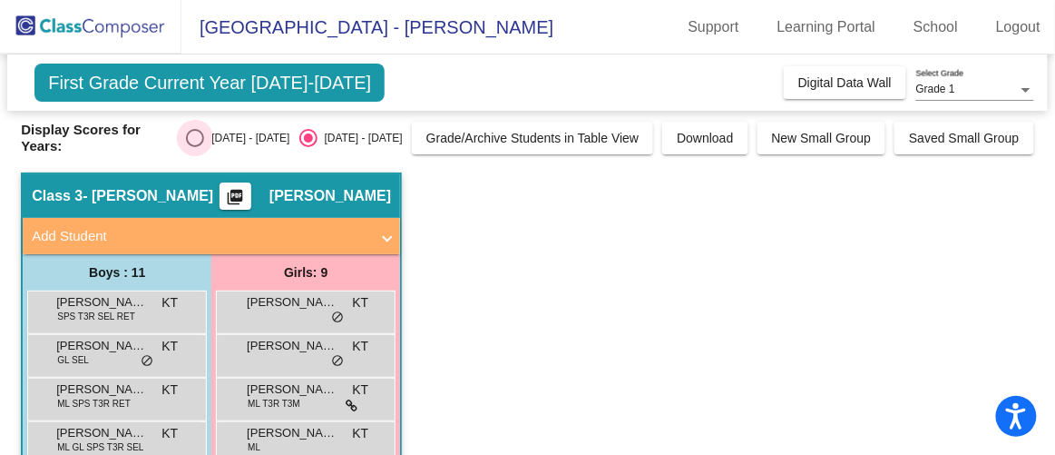 The height and width of the screenshot is (455, 1055). I want to click on mat-radio-group: Select an option, so click(294, 138).